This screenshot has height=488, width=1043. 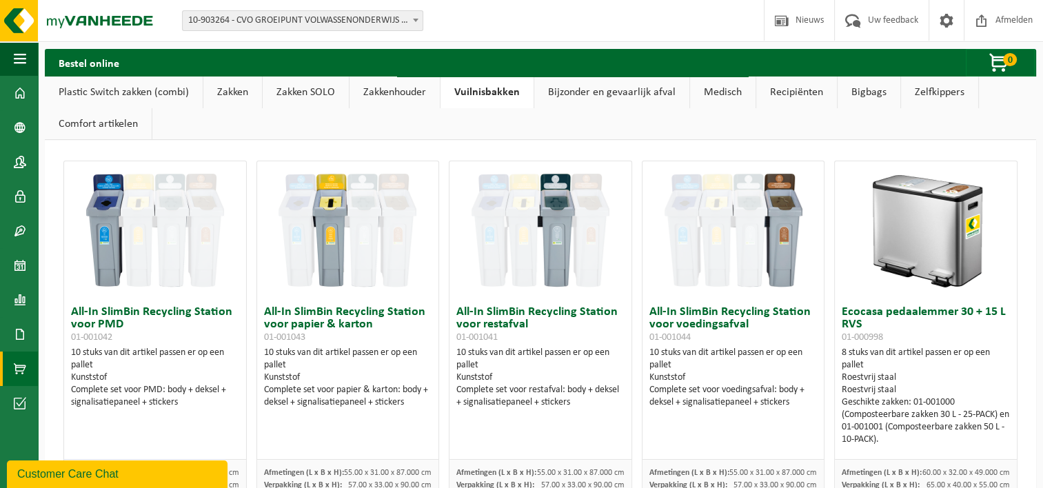 What do you see at coordinates (303, 21) in the screenshot?
I see `span: 10-903264 - CVO GROEIPUNT VOLWASSENONDERWIJS - LOKEREN` at bounding box center [303, 21].